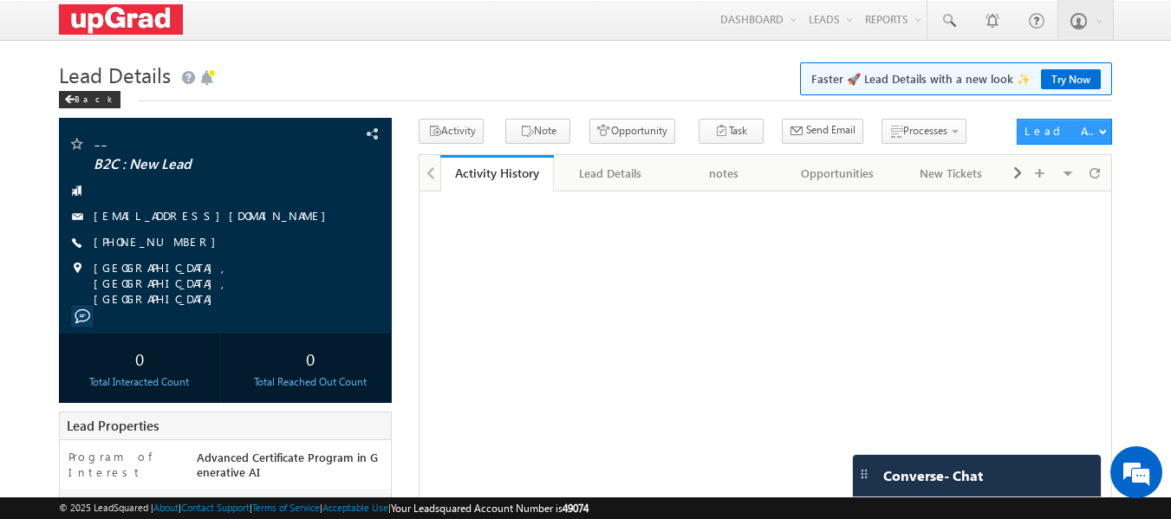 This screenshot has height=519, width=1171. I want to click on span: Converse - Chat, so click(933, 476).